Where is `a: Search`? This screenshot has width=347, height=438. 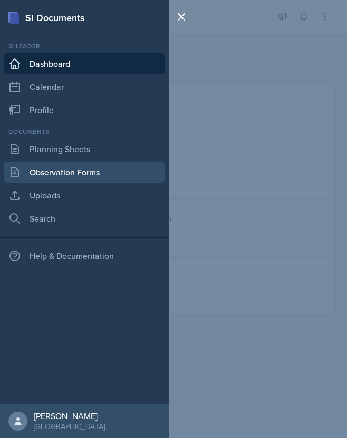
a: Search is located at coordinates (84, 219).